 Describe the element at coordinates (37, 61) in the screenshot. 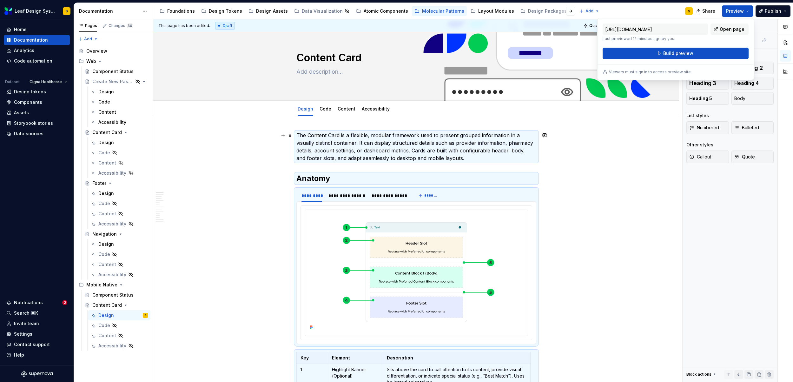

I see `a: Code automation` at that location.